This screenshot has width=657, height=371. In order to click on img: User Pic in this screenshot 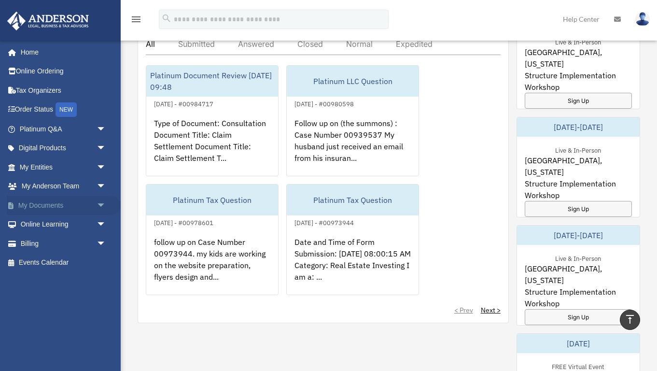, I will do `click(642, 19)`.